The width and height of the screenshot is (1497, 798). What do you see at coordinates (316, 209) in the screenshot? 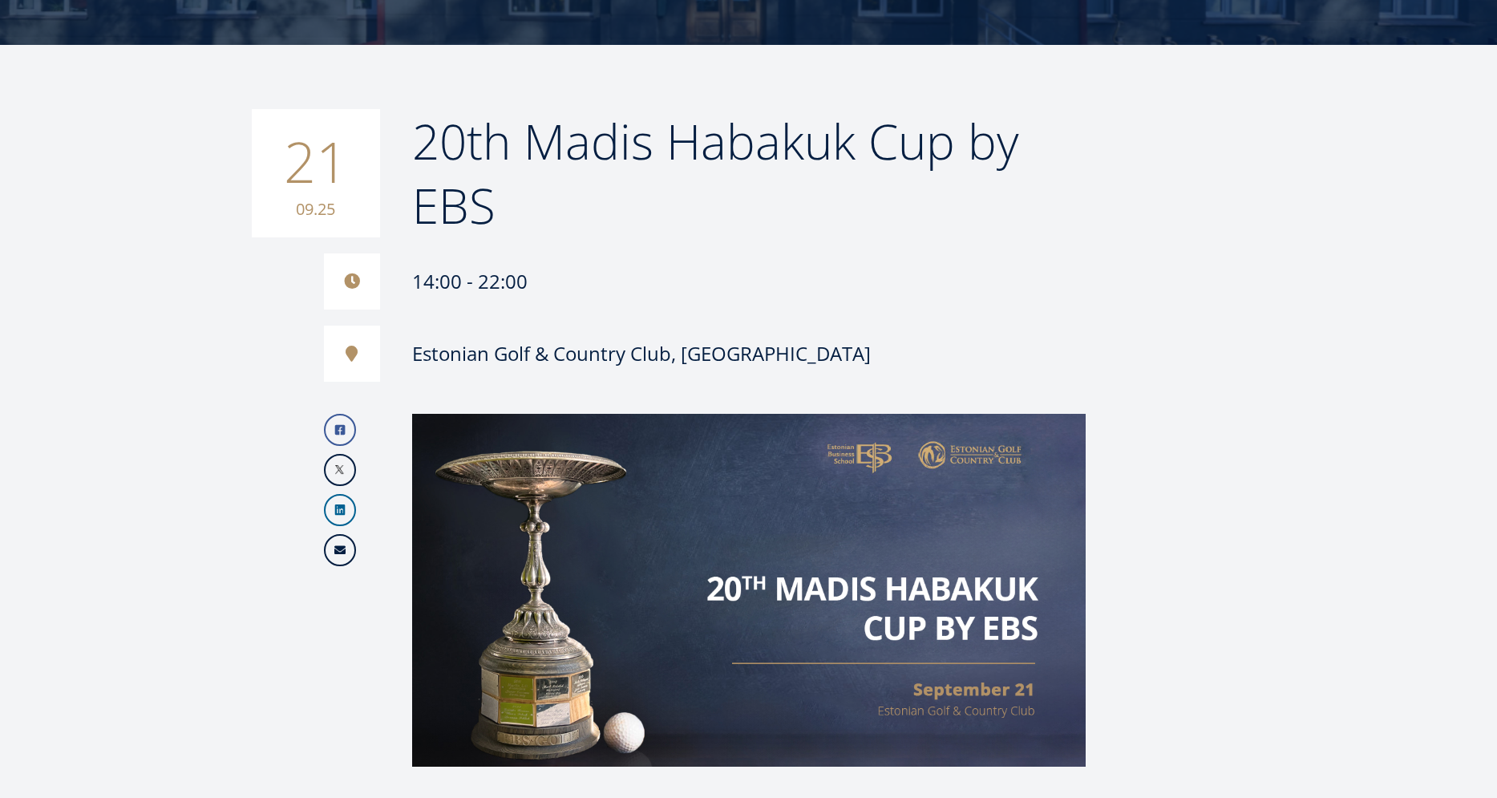
I see `small: 09.25` at bounding box center [316, 209].